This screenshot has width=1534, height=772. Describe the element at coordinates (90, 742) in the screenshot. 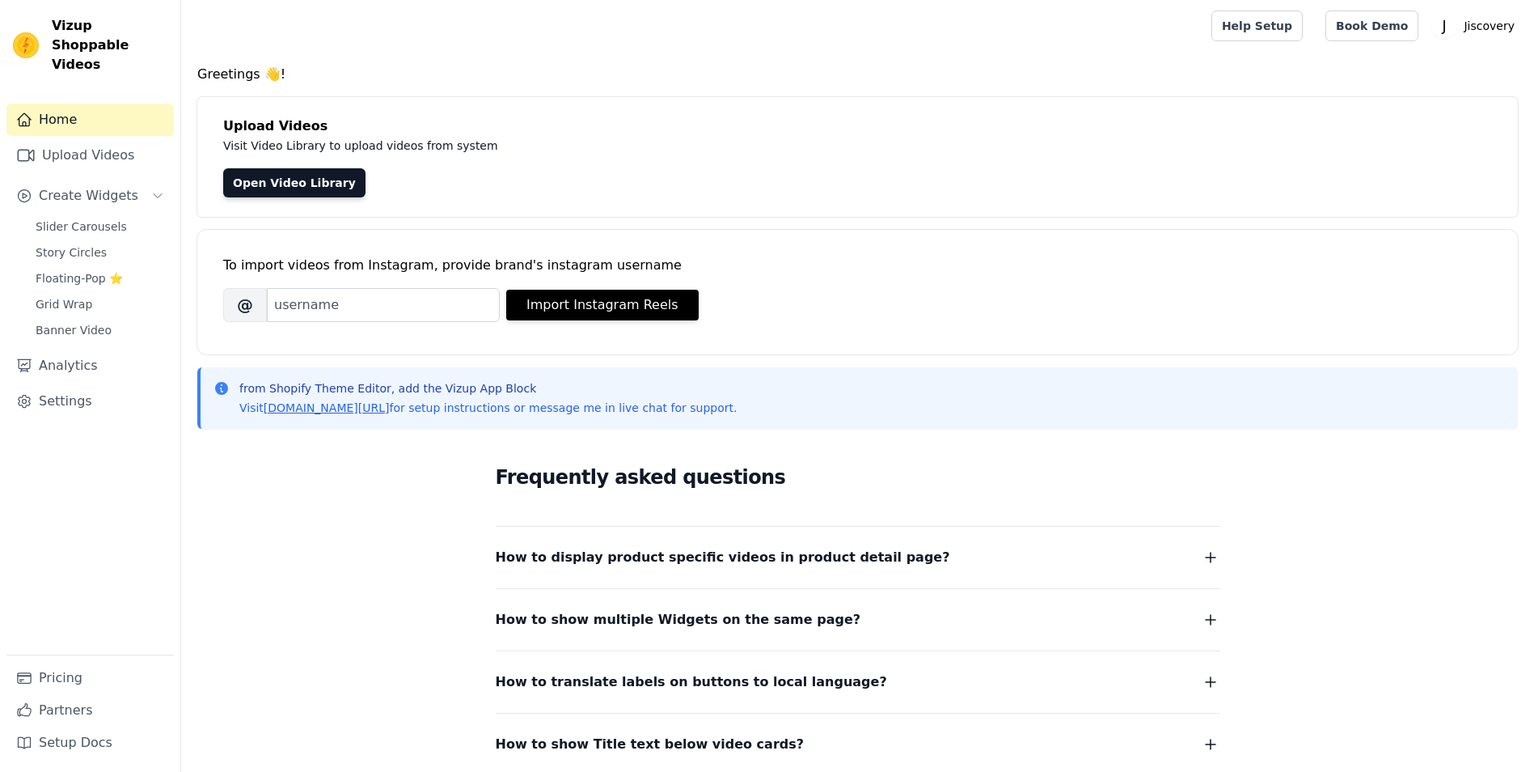

I see `a: Setup Docs` at that location.